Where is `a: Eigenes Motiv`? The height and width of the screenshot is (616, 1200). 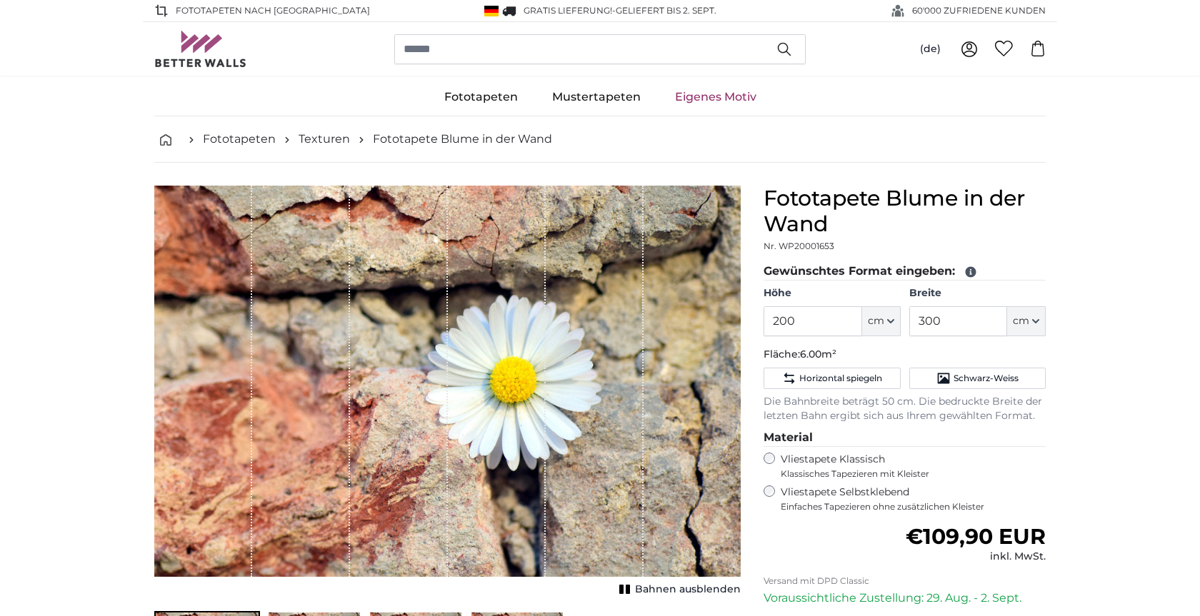 a: Eigenes Motiv is located at coordinates (716, 97).